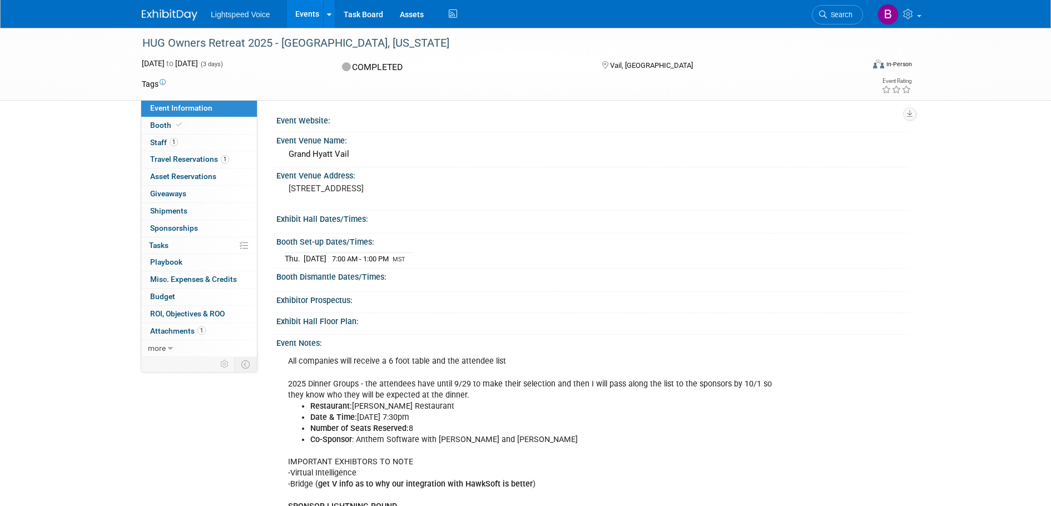  Describe the element at coordinates (169, 211) in the screenshot. I see `span: Shipments` at that location.